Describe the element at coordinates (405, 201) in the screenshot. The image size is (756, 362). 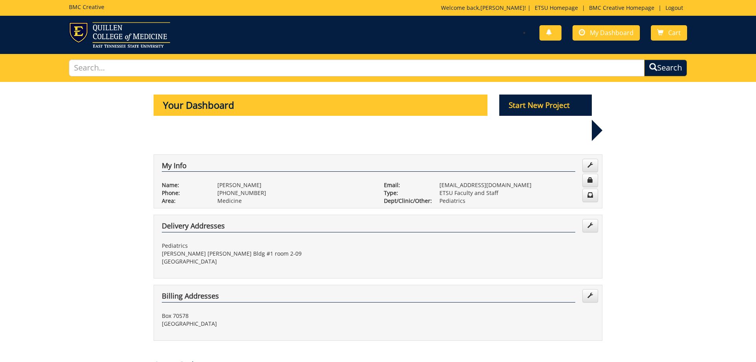
I see `p: Dept/Clinic/Other:` at that location.